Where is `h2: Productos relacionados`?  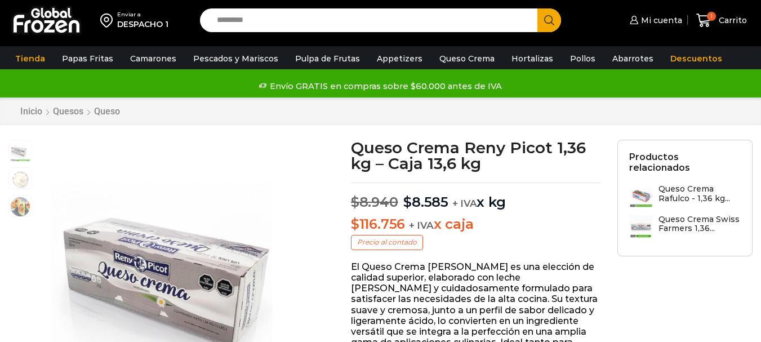 h2: Productos relacionados is located at coordinates (685, 162).